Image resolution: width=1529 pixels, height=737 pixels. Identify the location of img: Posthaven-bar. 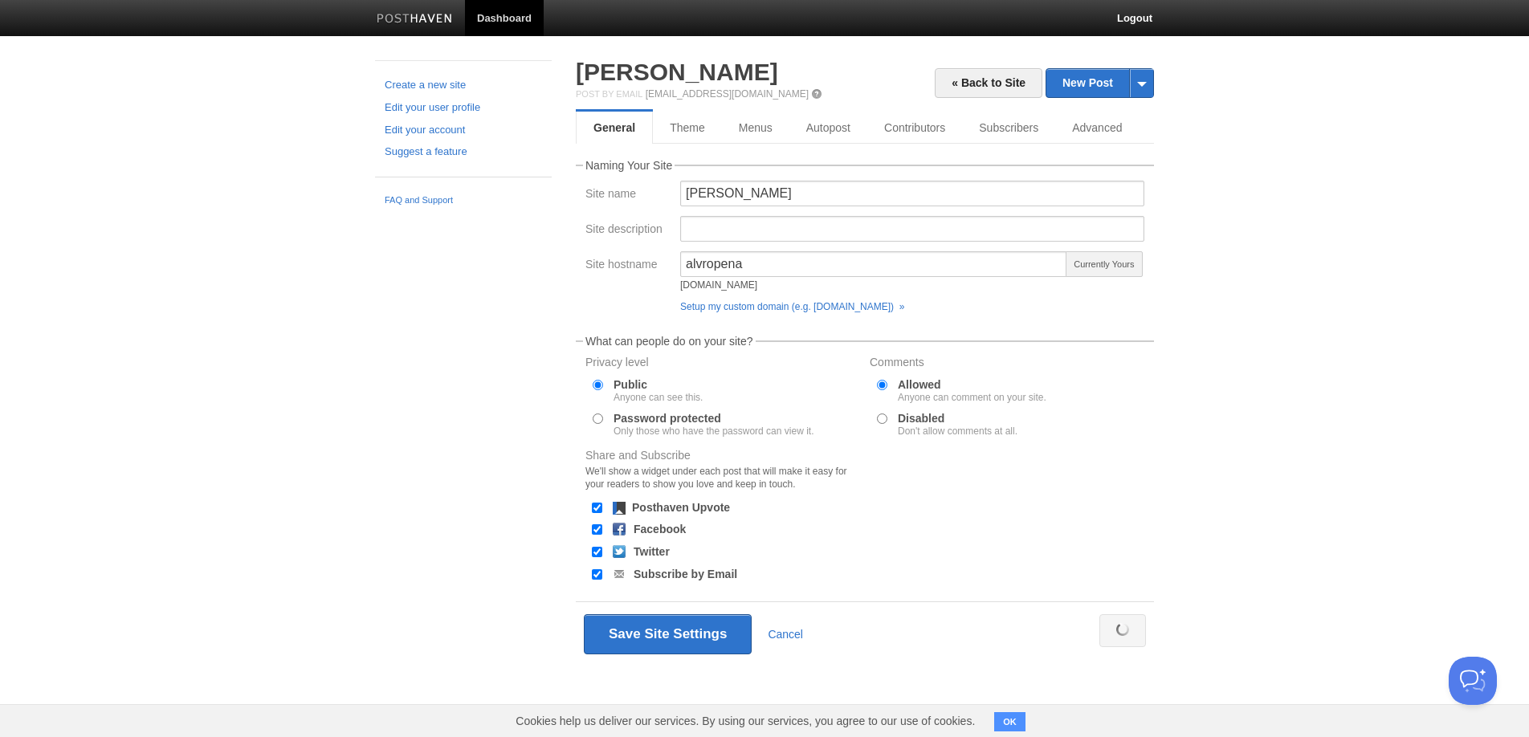
(414, 19).